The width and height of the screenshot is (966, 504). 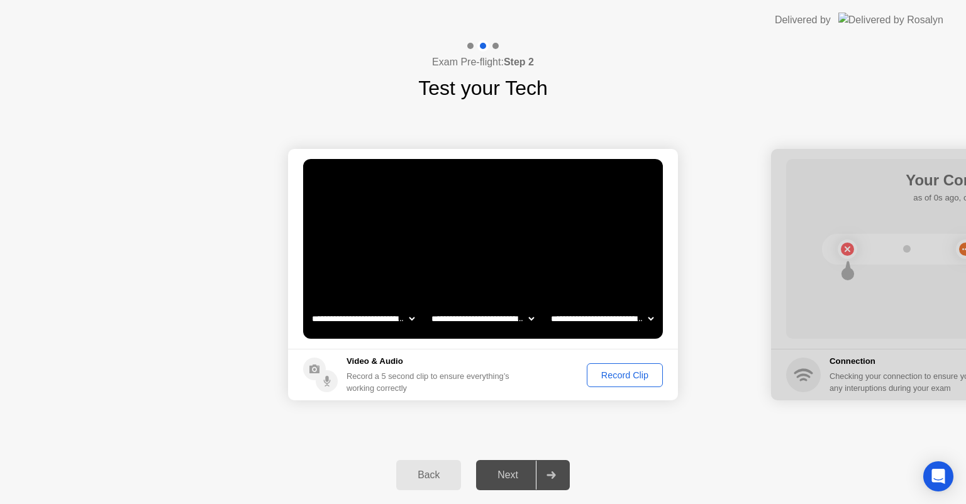 What do you see at coordinates (890, 19) in the screenshot?
I see `img: Delivered by Rosalyn` at bounding box center [890, 19].